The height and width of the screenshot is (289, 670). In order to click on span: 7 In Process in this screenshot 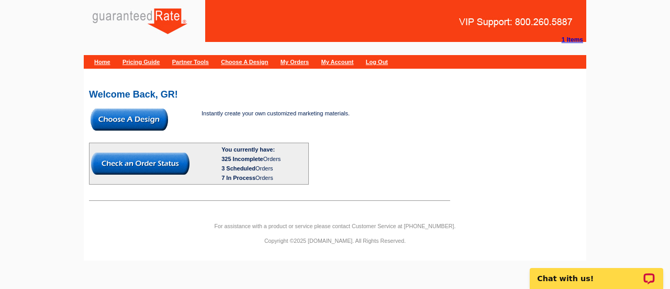, I will do `click(238, 178)`.